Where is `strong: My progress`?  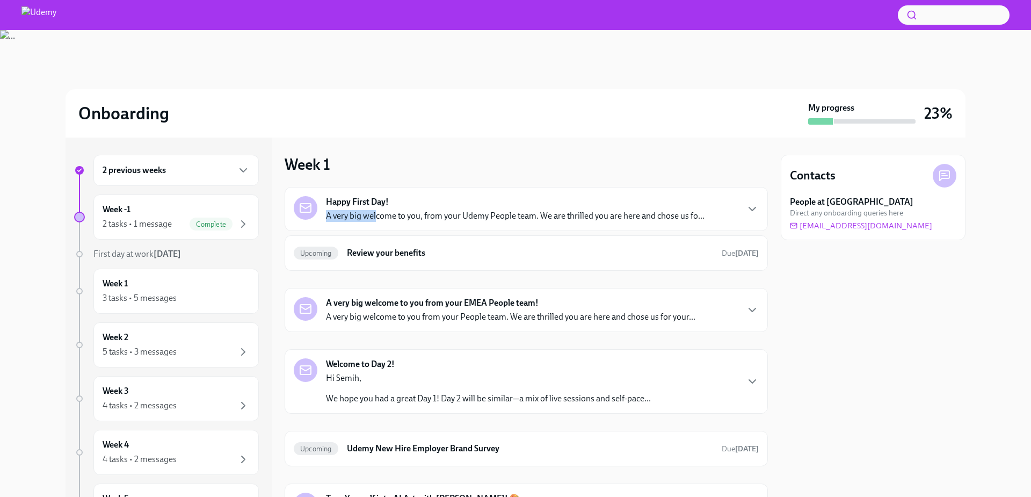 strong: My progress is located at coordinates (831, 108).